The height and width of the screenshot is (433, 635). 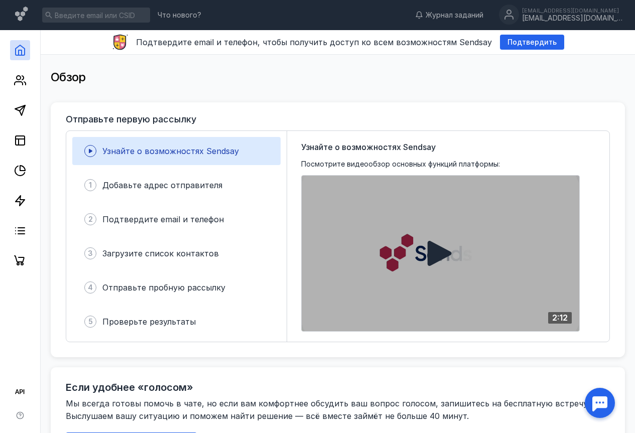 I want to click on span: Подтвердите email и телефон, so click(x=163, y=219).